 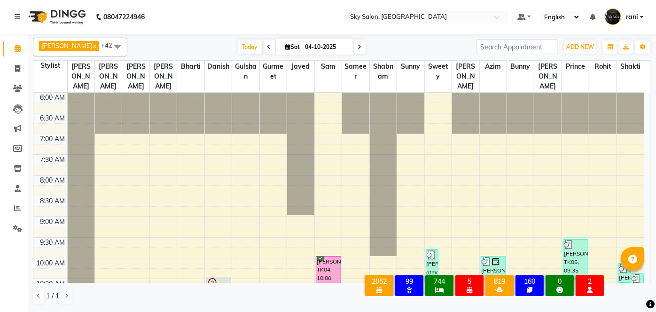 I want to click on a: x, so click(x=94, y=46).